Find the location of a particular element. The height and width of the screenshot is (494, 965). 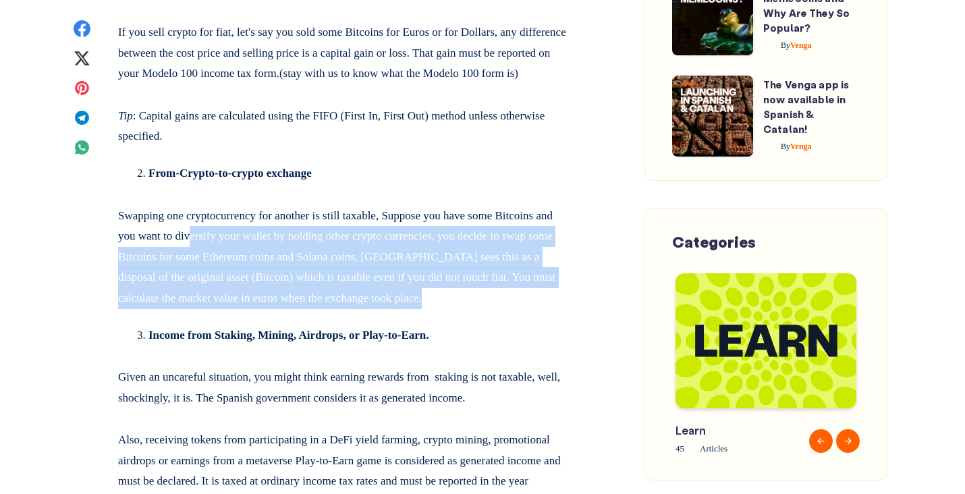

img: Blog-Tag-Cover---Learn.png is located at coordinates (766, 341).